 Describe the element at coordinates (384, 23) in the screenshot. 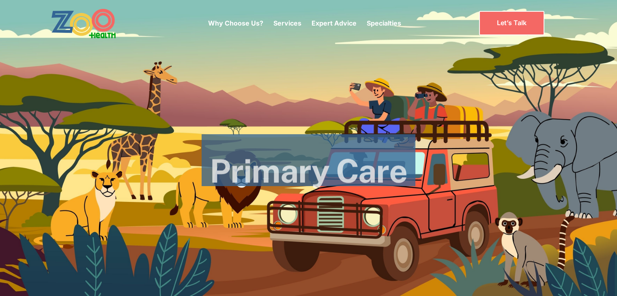

I see `a: Specialties` at that location.